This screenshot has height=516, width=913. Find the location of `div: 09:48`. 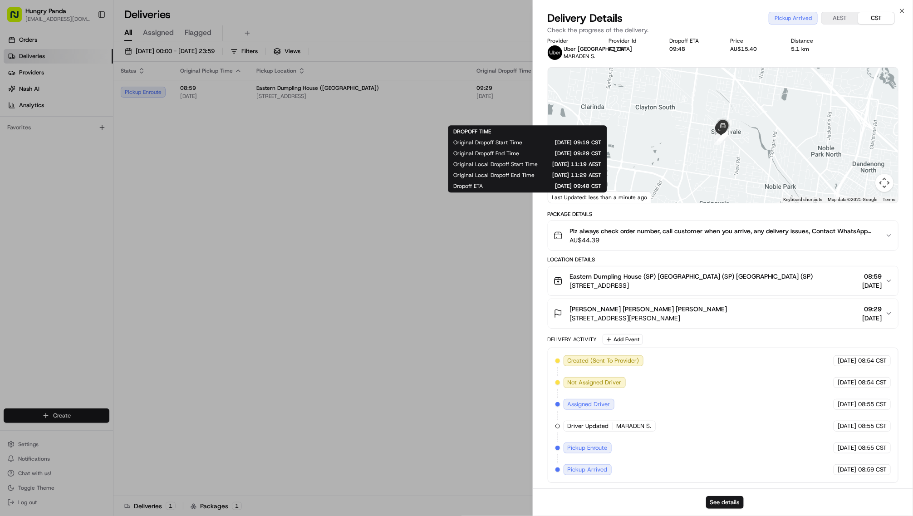

div: 09:48 is located at coordinates (693, 49).